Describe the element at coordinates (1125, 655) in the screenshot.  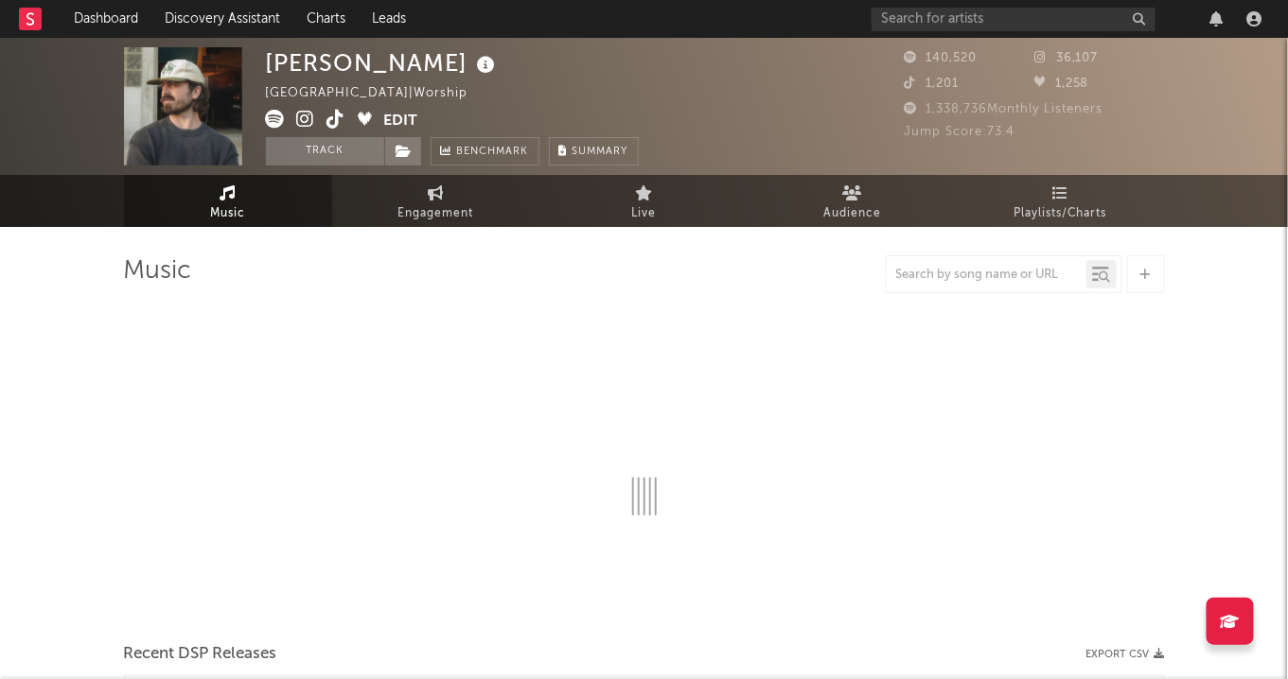
I see `button: Export CSV` at that location.